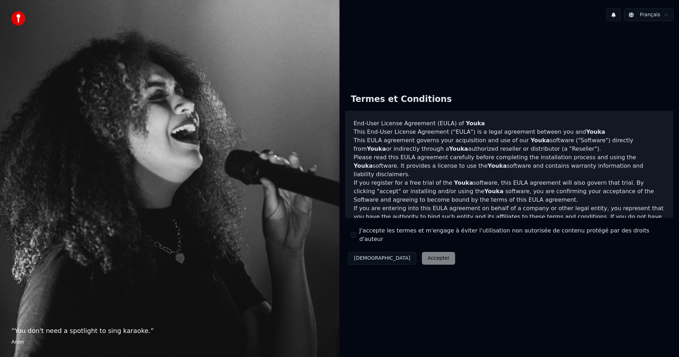 The width and height of the screenshot is (679, 357). I want to click on p: If you register for a free trial of the software, this EULA agreement will also govern that trial..., so click(509, 191).